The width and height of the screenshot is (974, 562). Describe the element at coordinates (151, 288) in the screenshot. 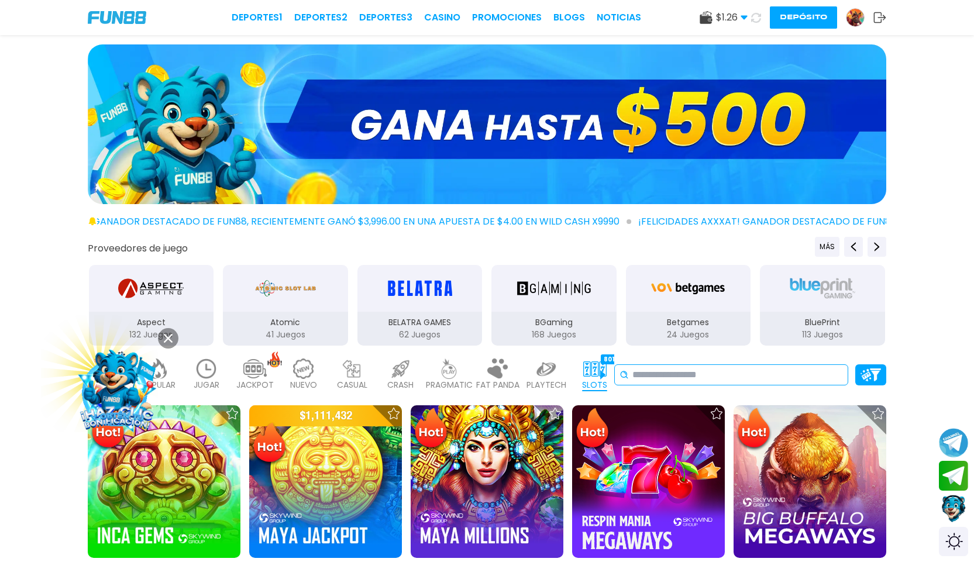

I see `img: Aspect` at that location.